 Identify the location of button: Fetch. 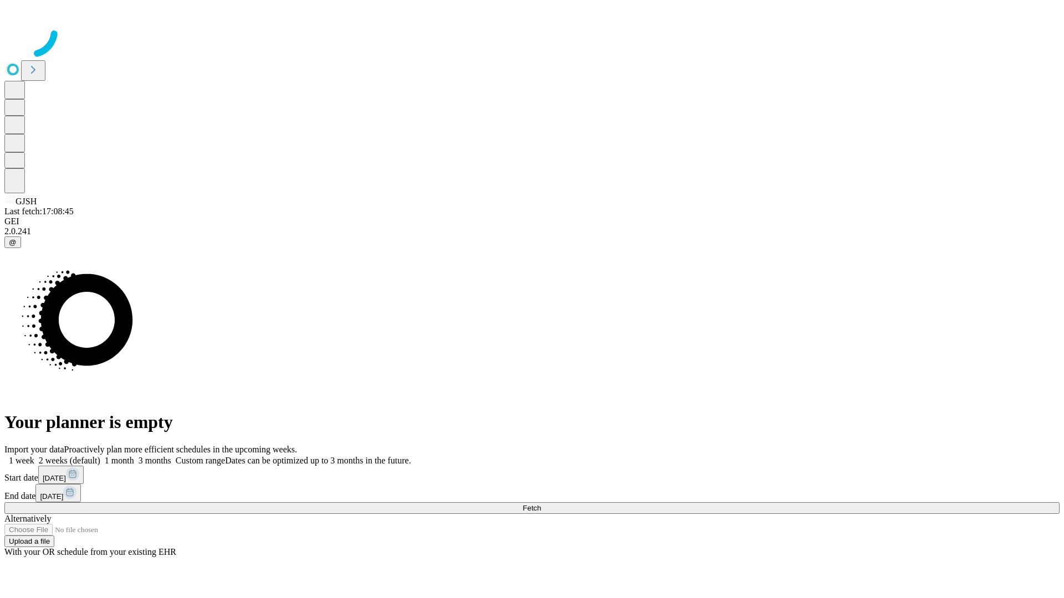
(532, 508).